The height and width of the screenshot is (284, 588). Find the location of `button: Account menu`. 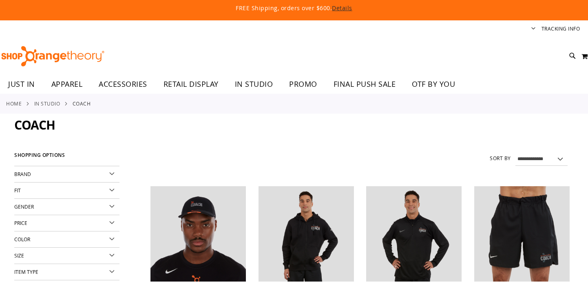

button: Account menu is located at coordinates (533, 29).